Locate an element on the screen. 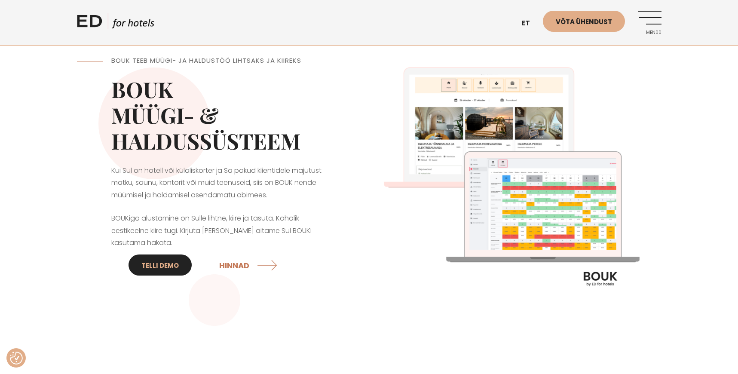 The image size is (738, 374). a: et is located at coordinates (530, 23).